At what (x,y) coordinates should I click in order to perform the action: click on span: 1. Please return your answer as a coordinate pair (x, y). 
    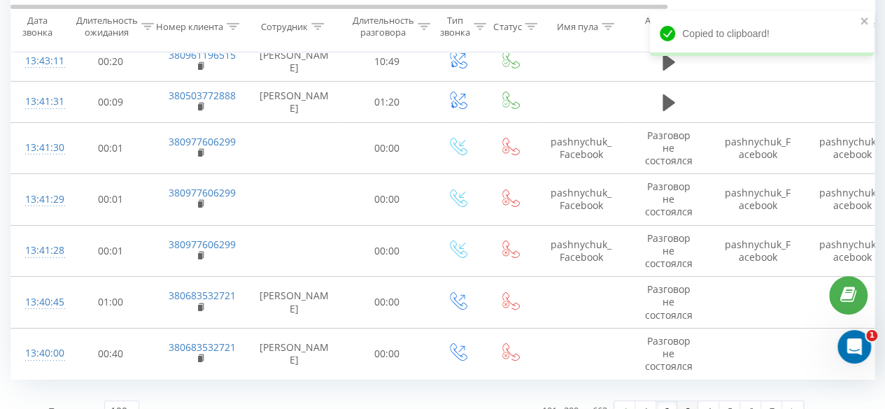
    Looking at the image, I should click on (872, 336).